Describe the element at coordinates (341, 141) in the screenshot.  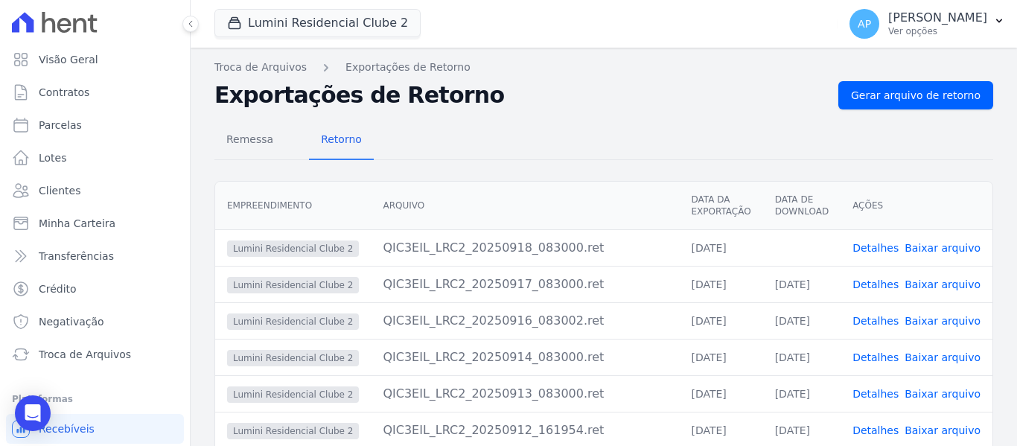
I see `a: Retorno` at that location.